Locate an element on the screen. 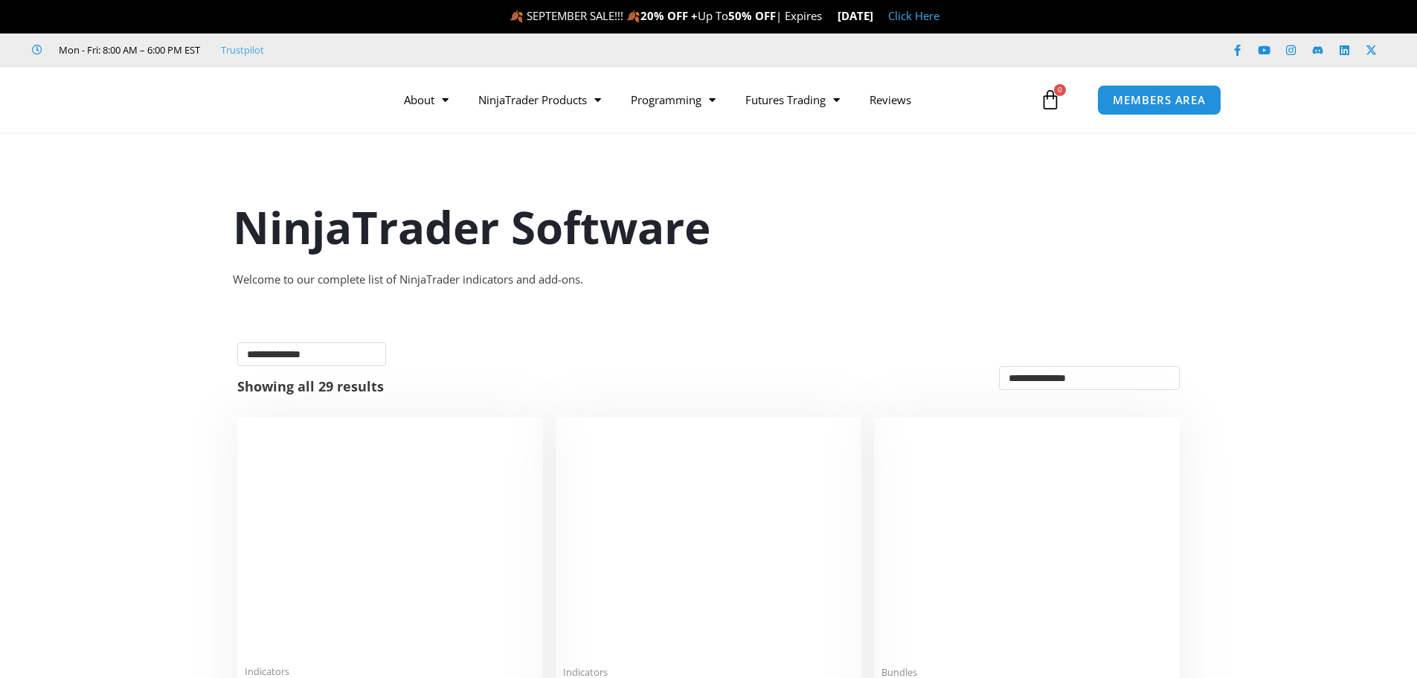 The height and width of the screenshot is (678, 1417). a: Futures Trading is located at coordinates (792, 100).